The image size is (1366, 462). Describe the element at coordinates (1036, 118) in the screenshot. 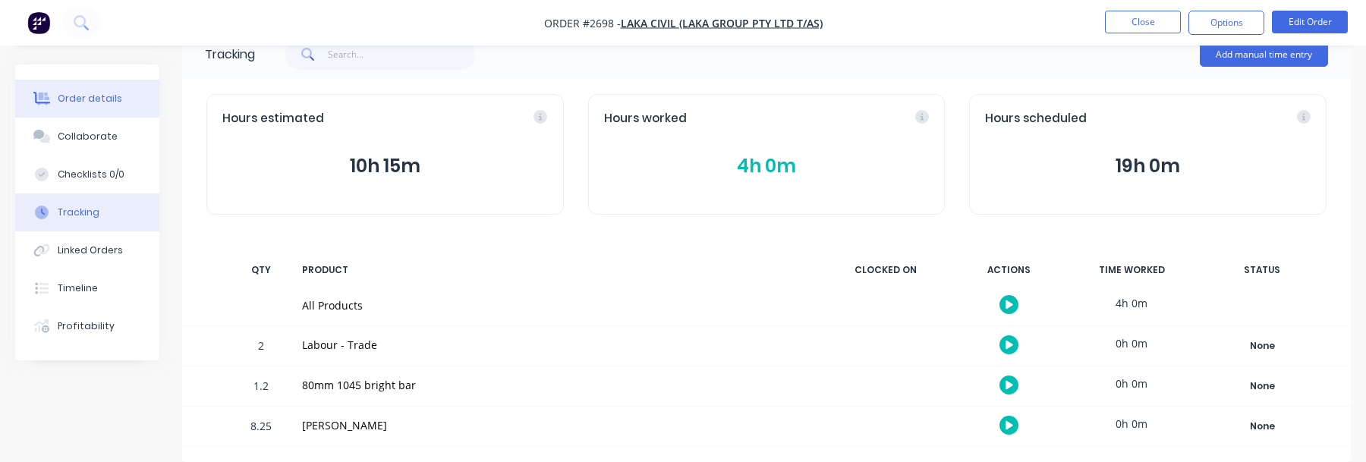

I see `span: Hours scheduled` at that location.